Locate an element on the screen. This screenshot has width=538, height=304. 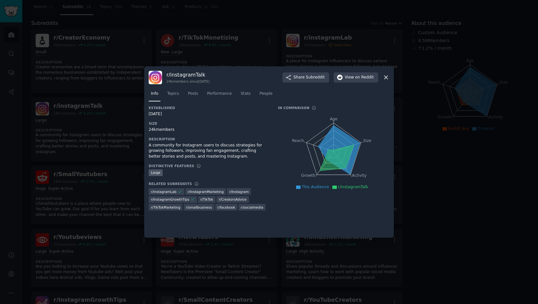
h3: r/ instagramTalk is located at coordinates (188, 75).